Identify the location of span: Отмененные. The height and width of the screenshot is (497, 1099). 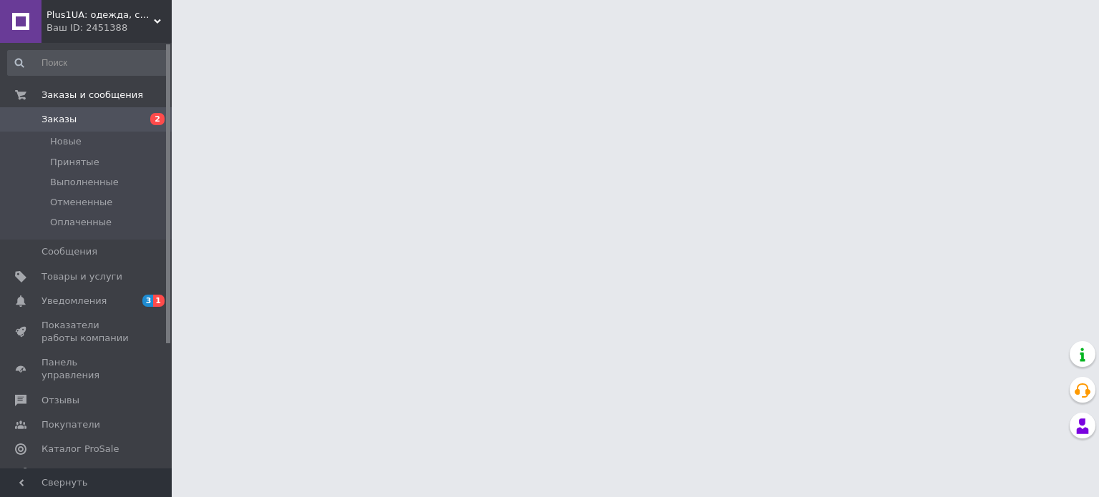
(81, 202).